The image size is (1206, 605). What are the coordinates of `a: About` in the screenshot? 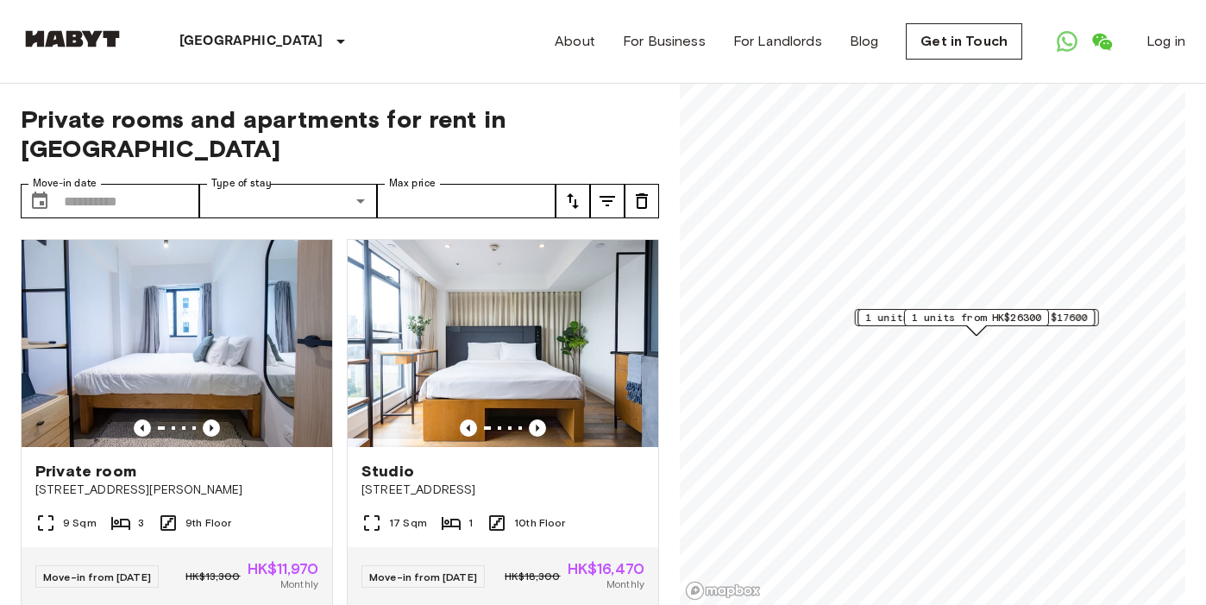 It's located at (575, 41).